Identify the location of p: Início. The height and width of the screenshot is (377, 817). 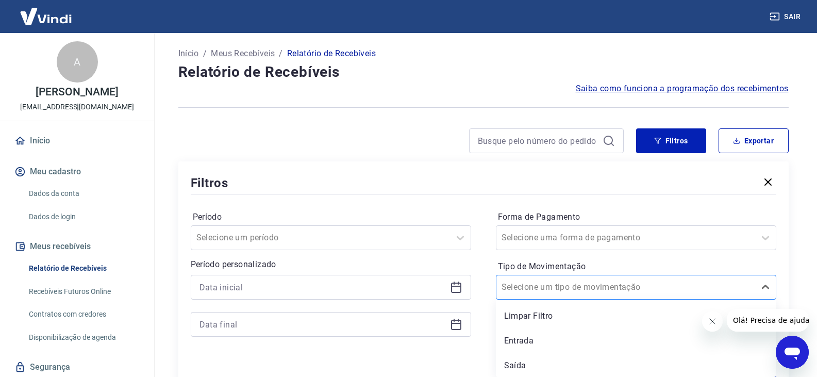
(189, 54).